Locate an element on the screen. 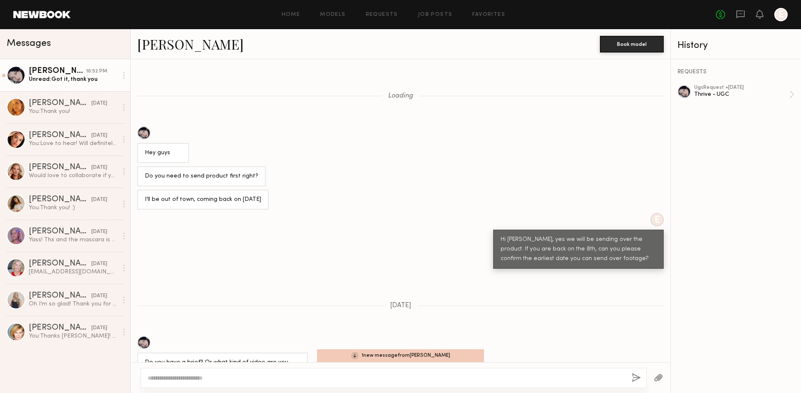 This screenshot has width=801, height=393. div: Unread: Got it, thank you is located at coordinates (73, 79).